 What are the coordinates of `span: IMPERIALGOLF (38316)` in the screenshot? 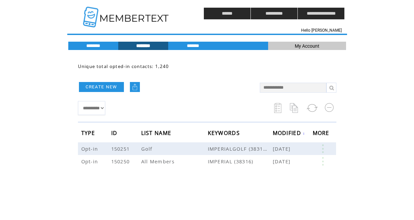 It's located at (240, 148).